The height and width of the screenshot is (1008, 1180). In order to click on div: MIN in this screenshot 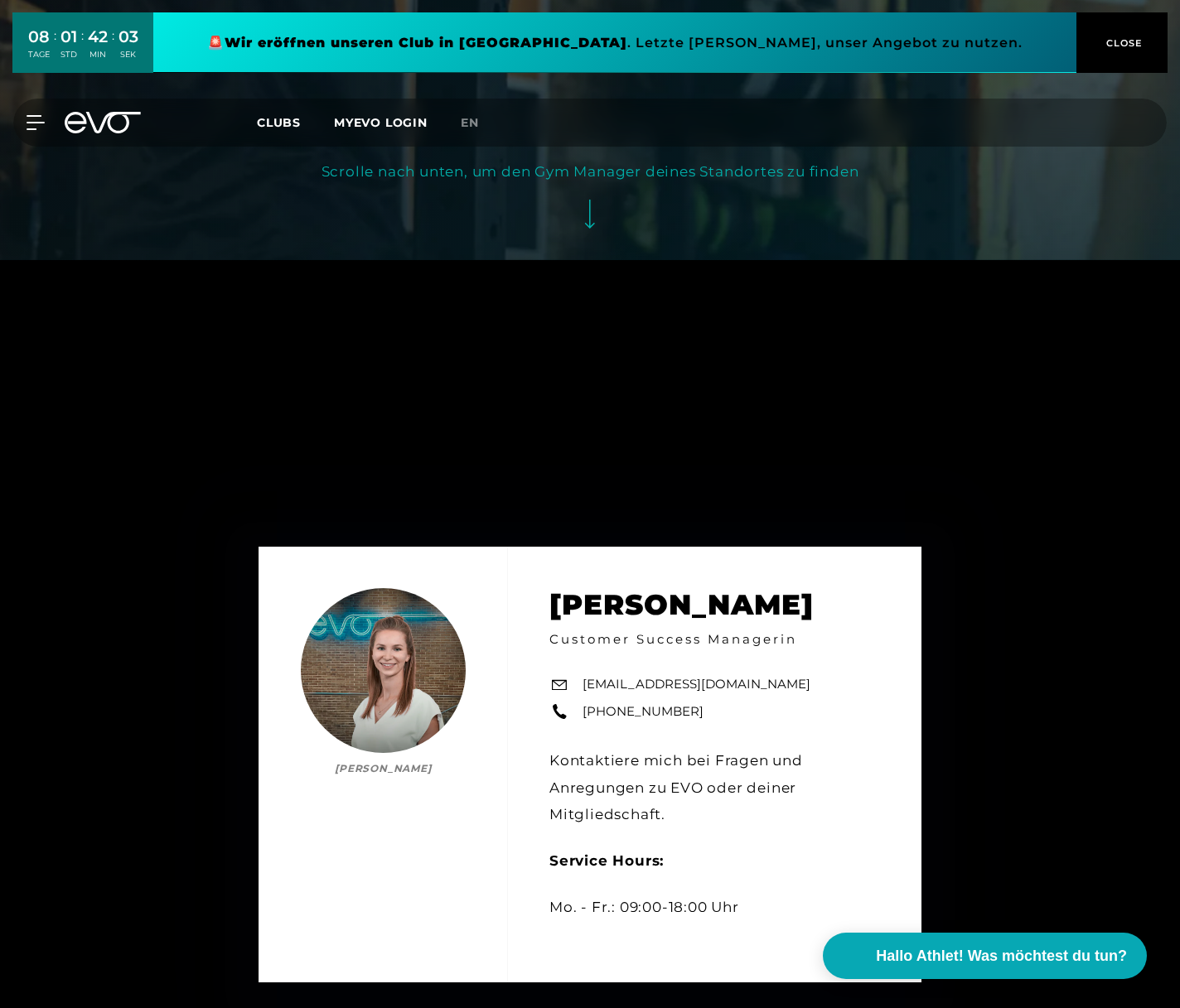, I will do `click(97, 55)`.